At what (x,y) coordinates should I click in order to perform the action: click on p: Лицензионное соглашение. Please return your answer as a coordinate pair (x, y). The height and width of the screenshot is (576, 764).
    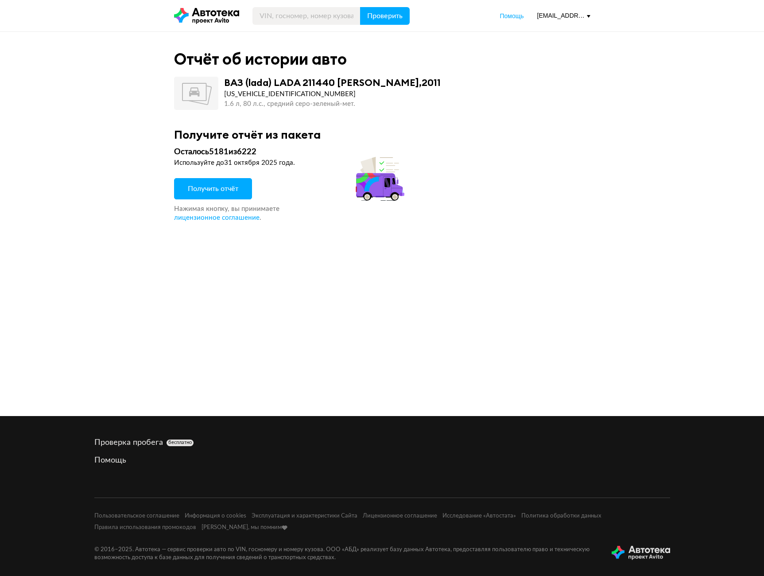
    Looking at the image, I should click on (400, 516).